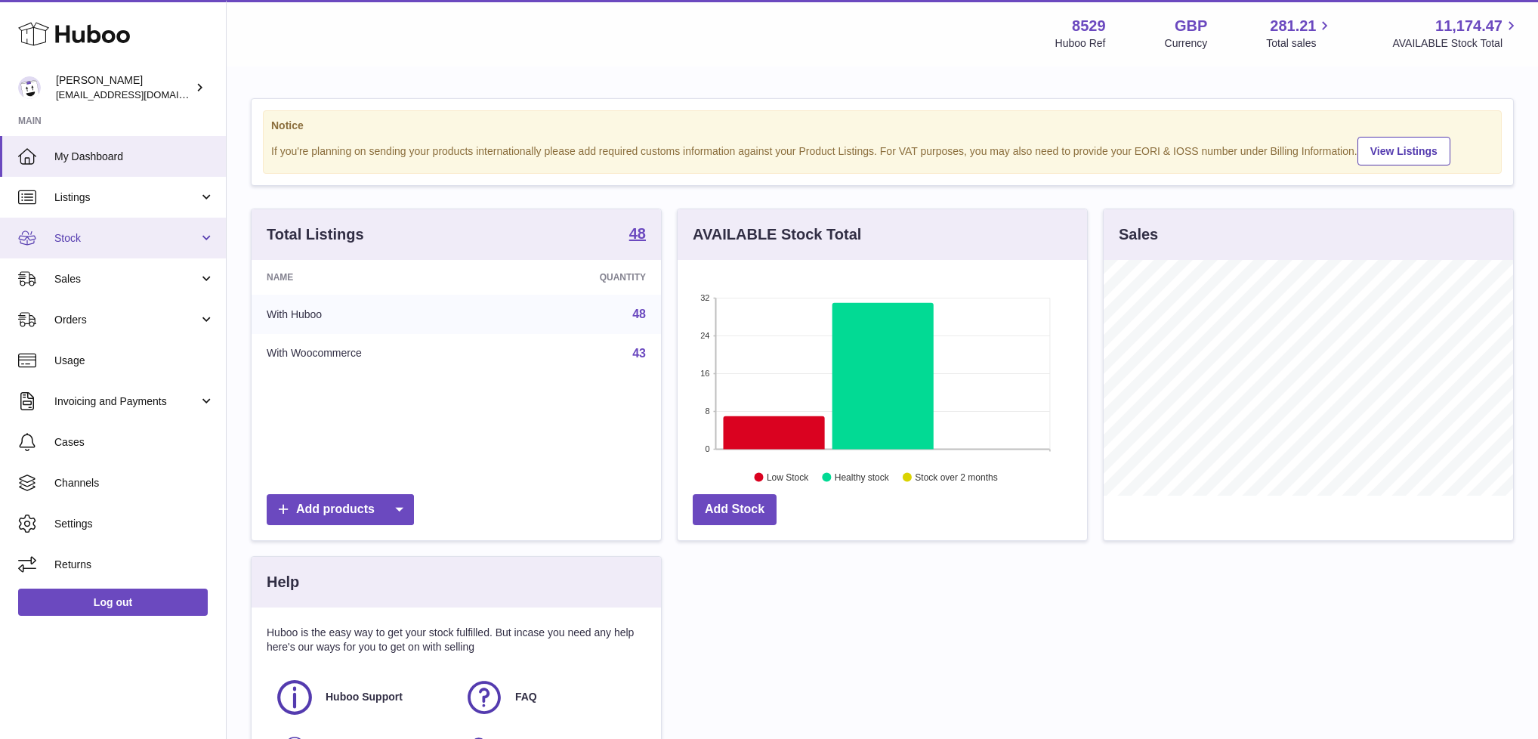  Describe the element at coordinates (113, 602) in the screenshot. I see `a: Log out` at that location.